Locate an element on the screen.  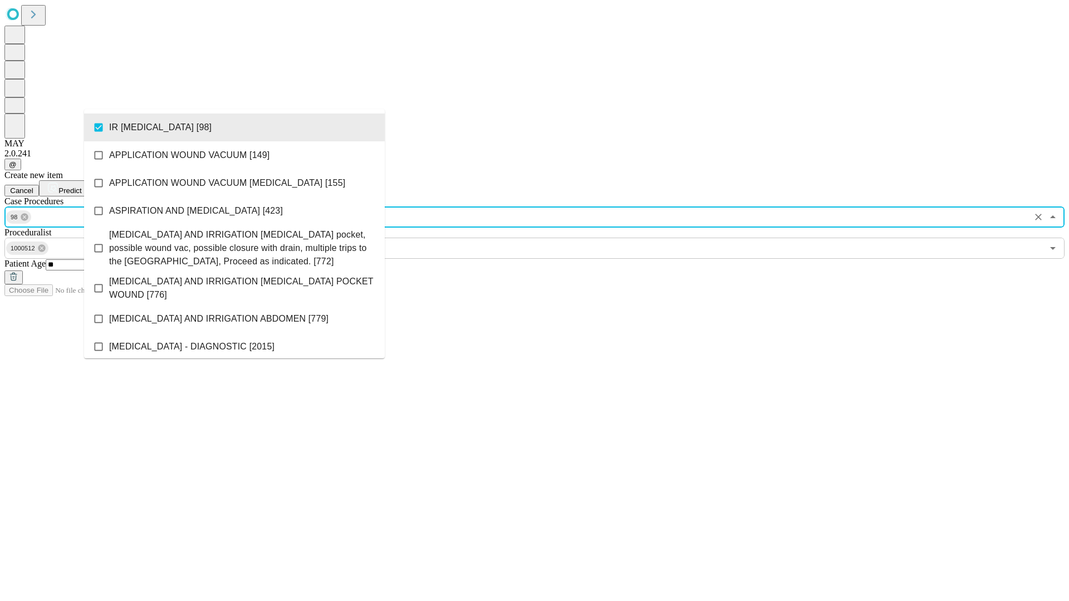
button: Predict is located at coordinates (65, 188).